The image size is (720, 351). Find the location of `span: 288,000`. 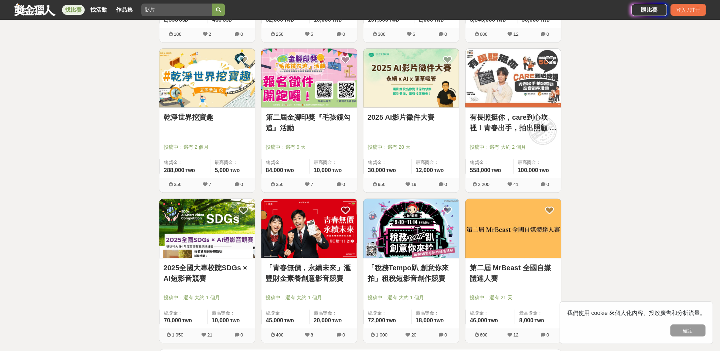

span: 288,000 is located at coordinates (174, 170).